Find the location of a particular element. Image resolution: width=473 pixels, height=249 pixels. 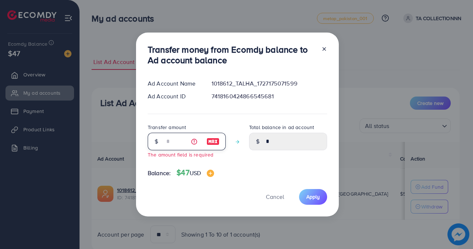

button: Cancel is located at coordinates (275, 196).